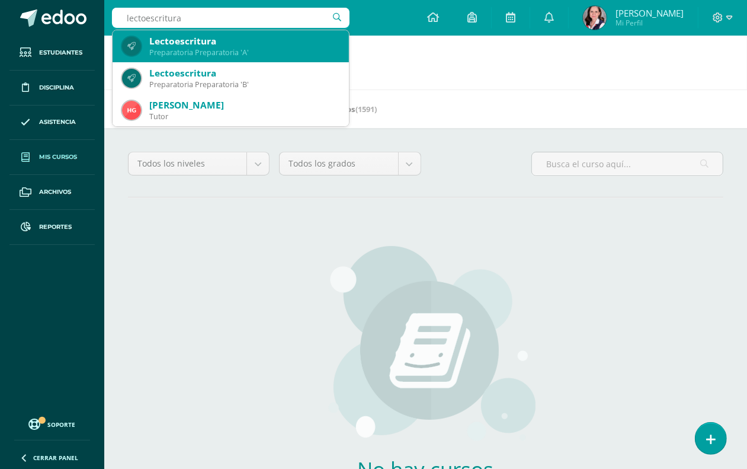 Image resolution: width=747 pixels, height=469 pixels. What do you see at coordinates (231, 18) in the screenshot?
I see `input: Busca un usuario...` at bounding box center [231, 18].